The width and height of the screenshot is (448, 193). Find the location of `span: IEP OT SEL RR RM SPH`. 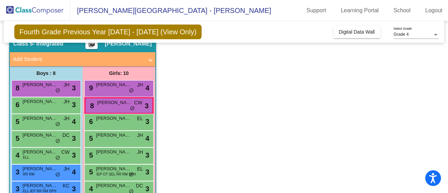

span: IEP OT SEL RR RM SPH is located at coordinates (116, 174).